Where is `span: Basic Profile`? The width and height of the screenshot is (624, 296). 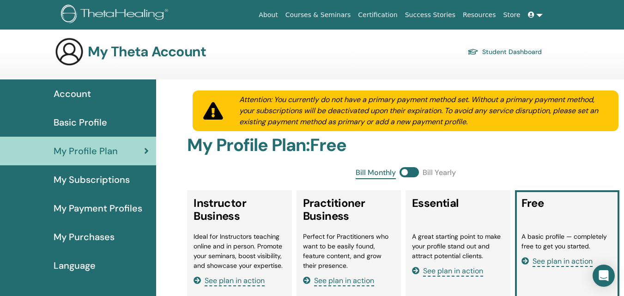
span: Basic Profile is located at coordinates (80, 122).